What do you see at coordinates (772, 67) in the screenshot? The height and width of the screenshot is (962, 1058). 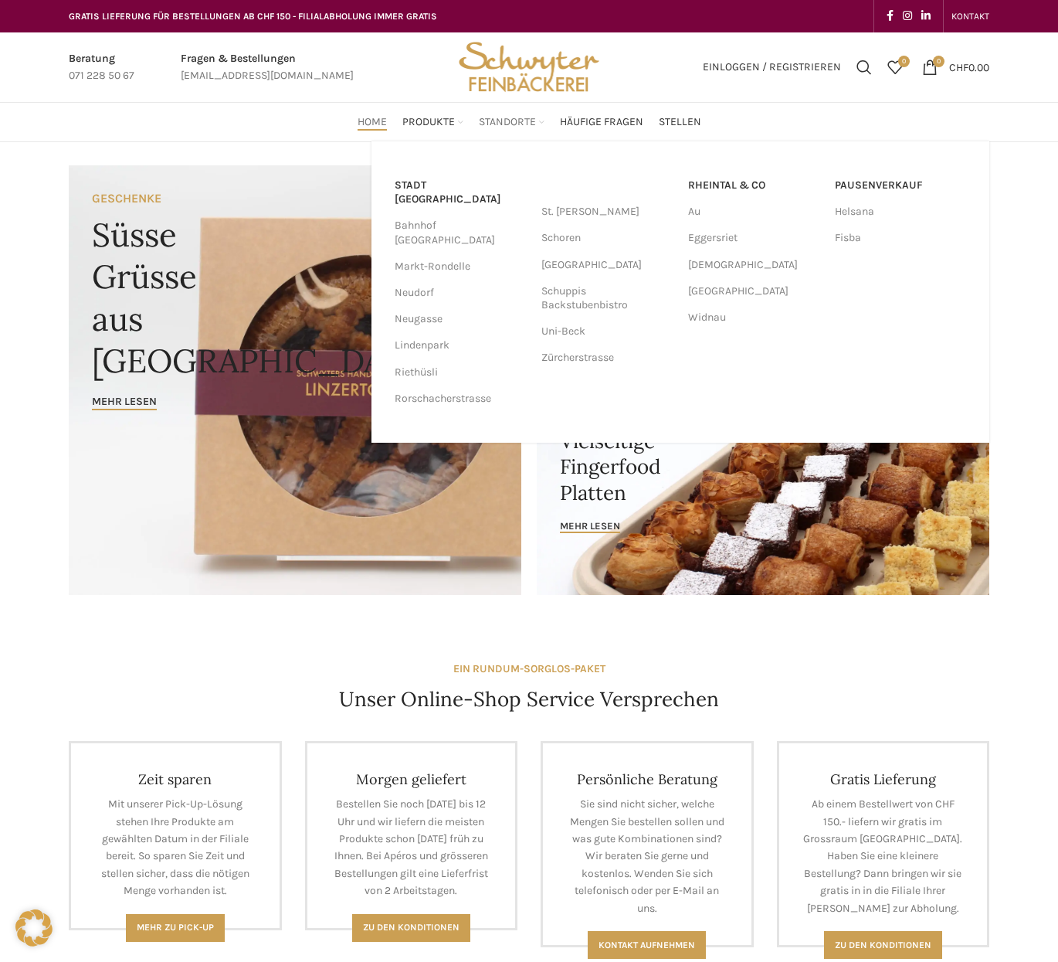 I see `span: Einloggen / Registrieren` at bounding box center [772, 67].